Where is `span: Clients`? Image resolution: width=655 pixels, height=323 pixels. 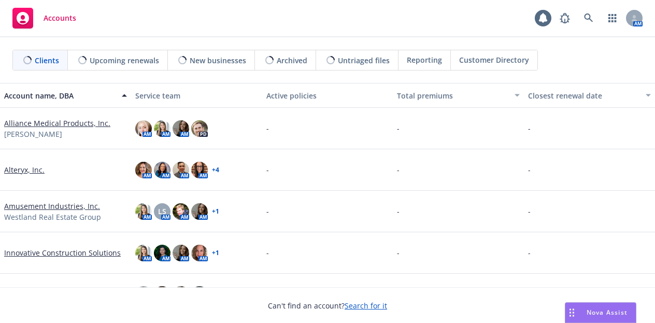
span: Clients is located at coordinates (47, 60).